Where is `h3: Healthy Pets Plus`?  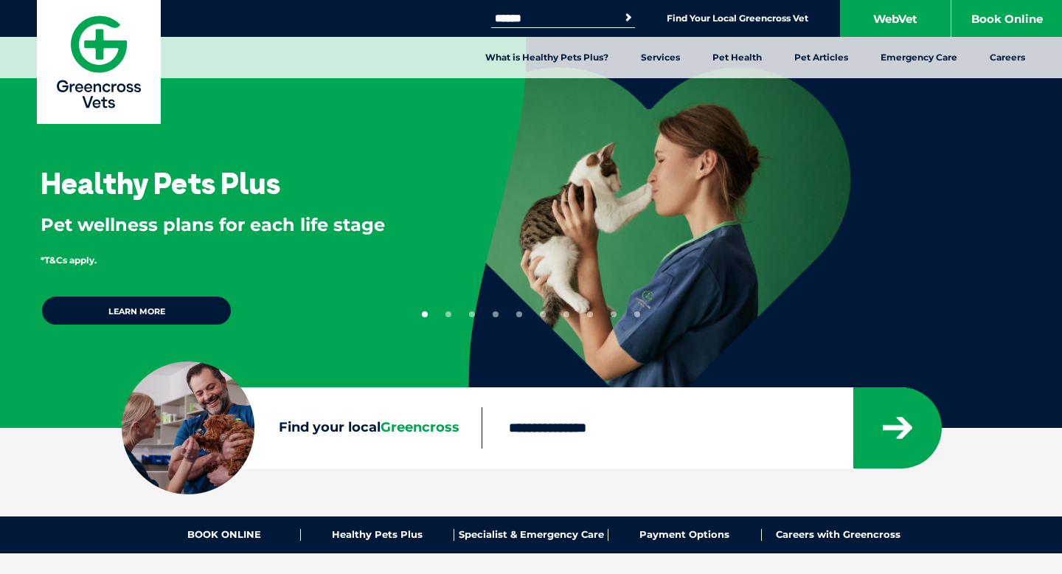
h3: Healthy Pets Plus is located at coordinates (160, 183).